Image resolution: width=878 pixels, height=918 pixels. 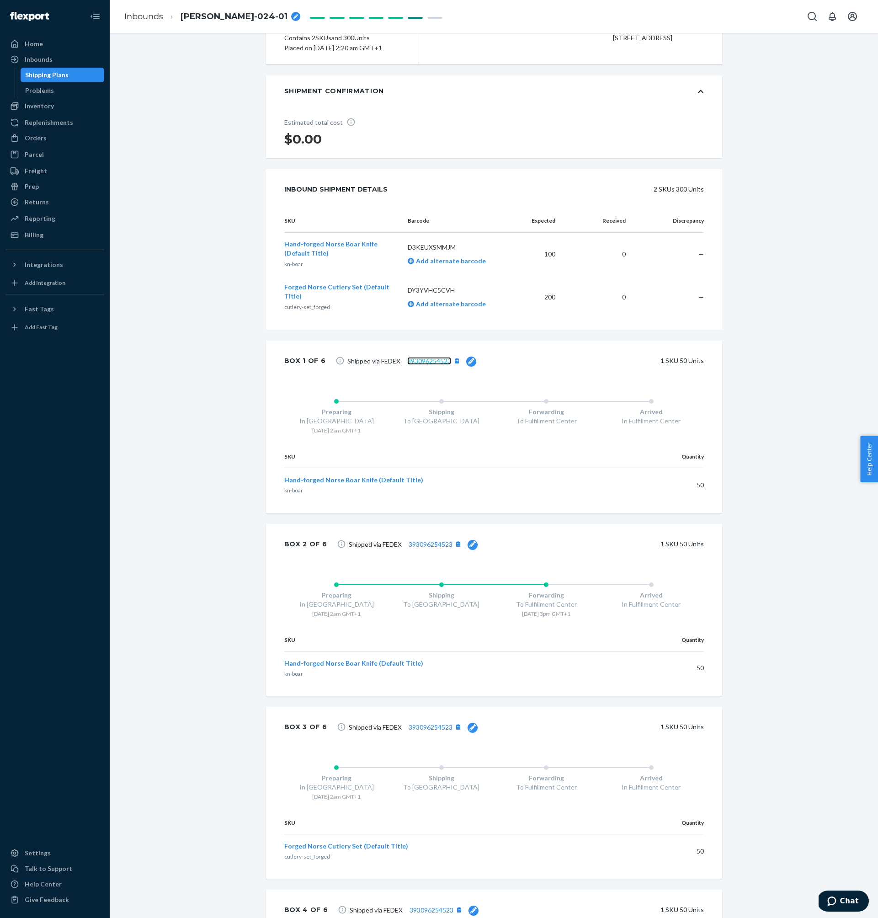 What do you see at coordinates (55, 327) in the screenshot?
I see `a: Add Fast Tag` at bounding box center [55, 327].